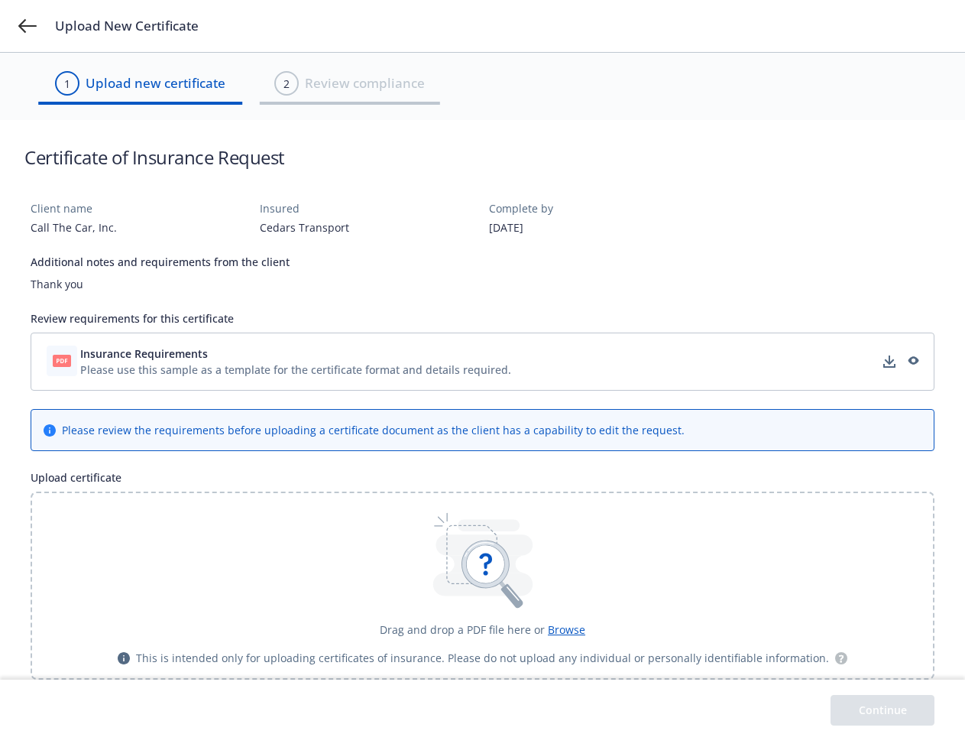  I want to click on a: preview, so click(912, 361).